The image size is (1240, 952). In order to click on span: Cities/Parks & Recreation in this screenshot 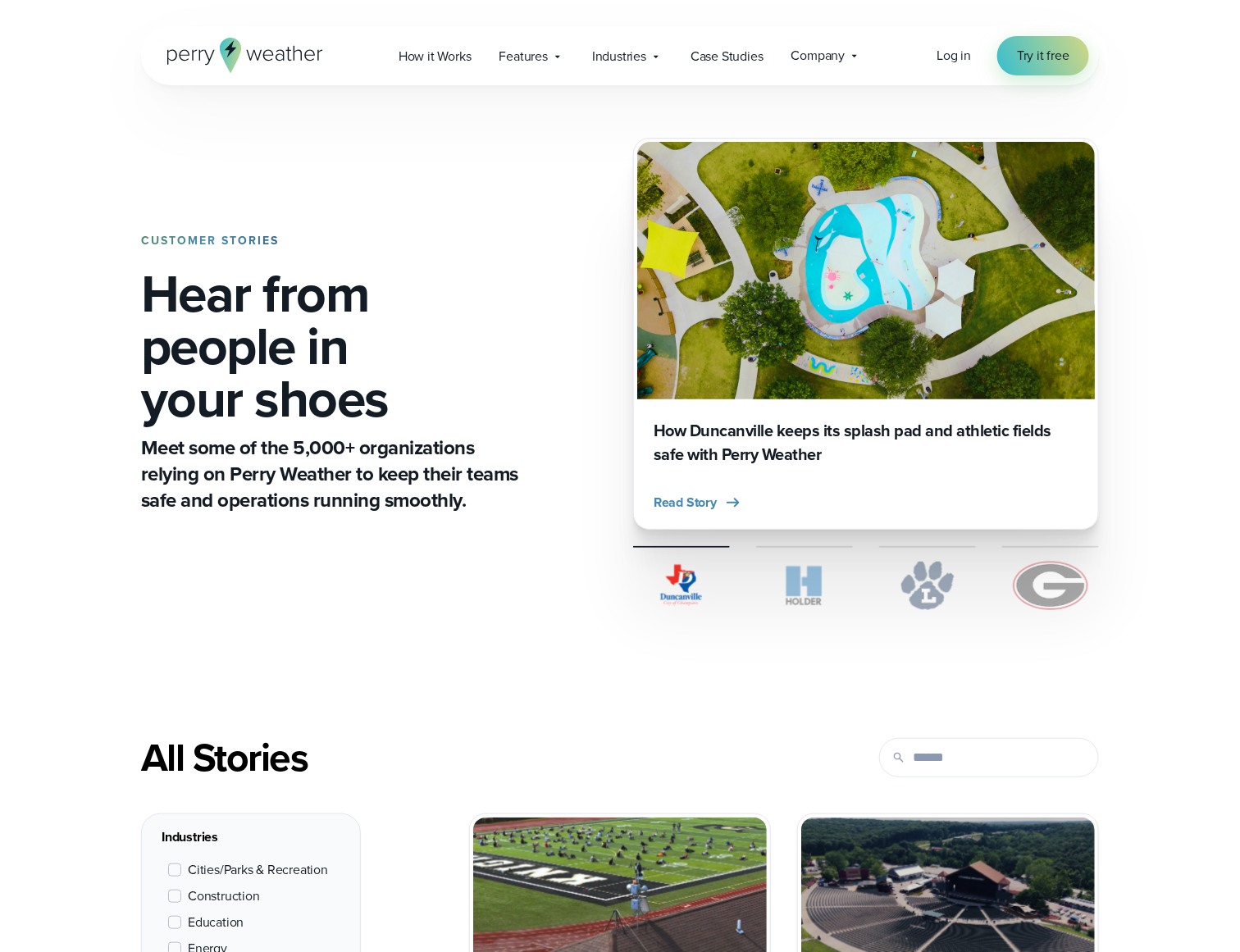, I will do `click(258, 870)`.